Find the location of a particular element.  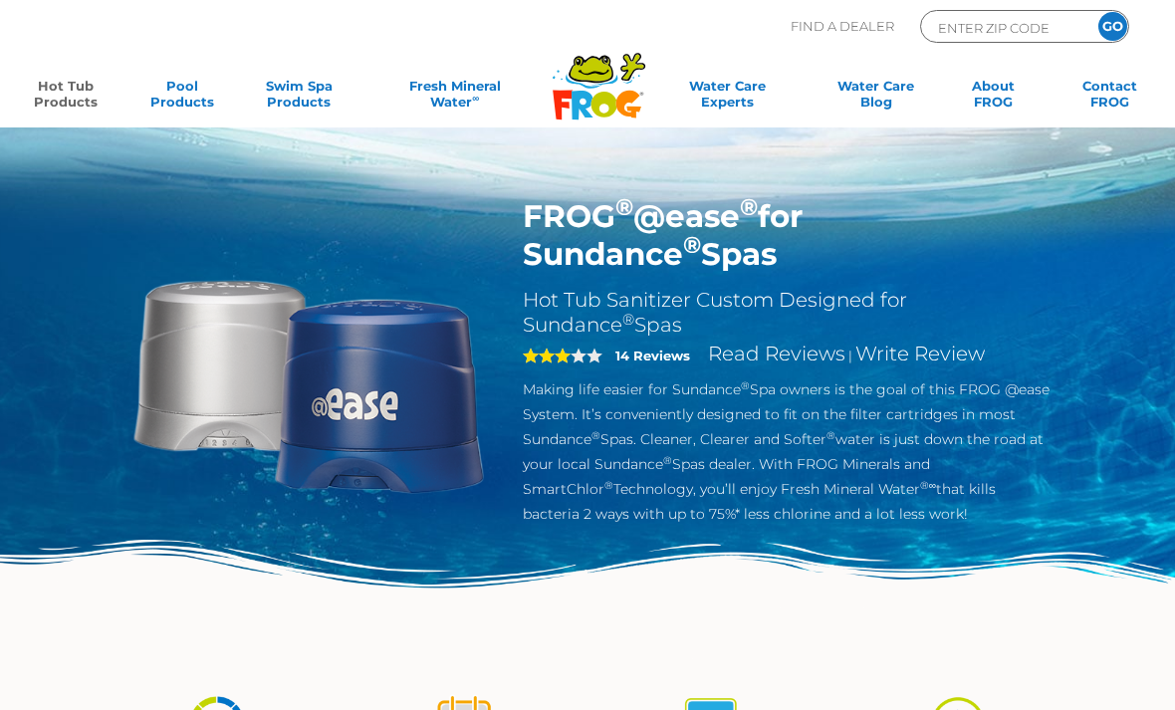

a: ContactFROG is located at coordinates (1110, 98).